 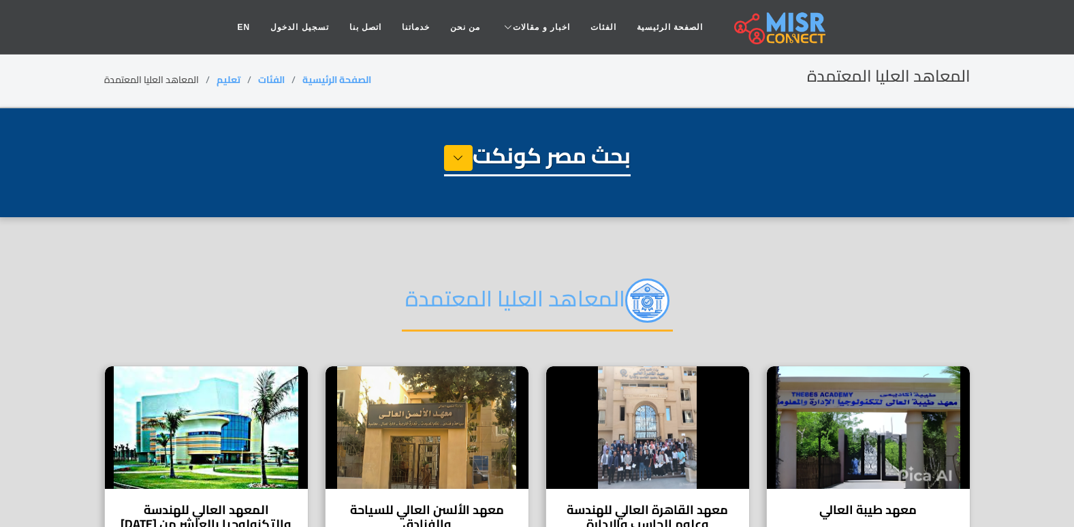 I want to click on a: اخبار و مقالات, so click(x=535, y=27).